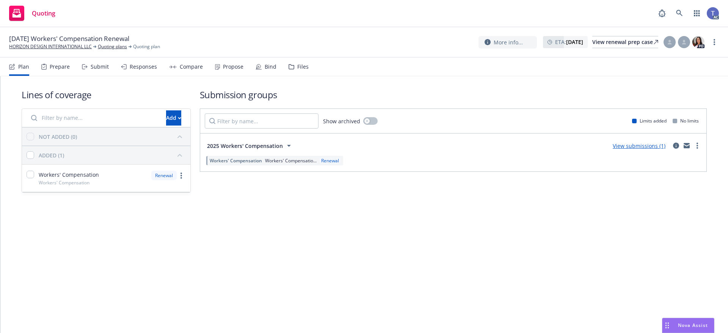 Image resolution: width=728 pixels, height=333 pixels. What do you see at coordinates (60, 67) in the screenshot?
I see `div: Prepare` at bounding box center [60, 67].